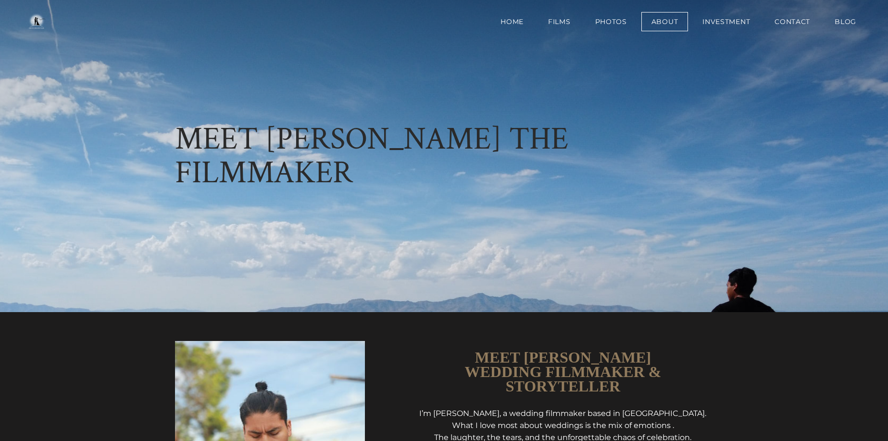 This screenshot has width=888, height=441. Describe the element at coordinates (726, 22) in the screenshot. I see `a: Investment` at that location.